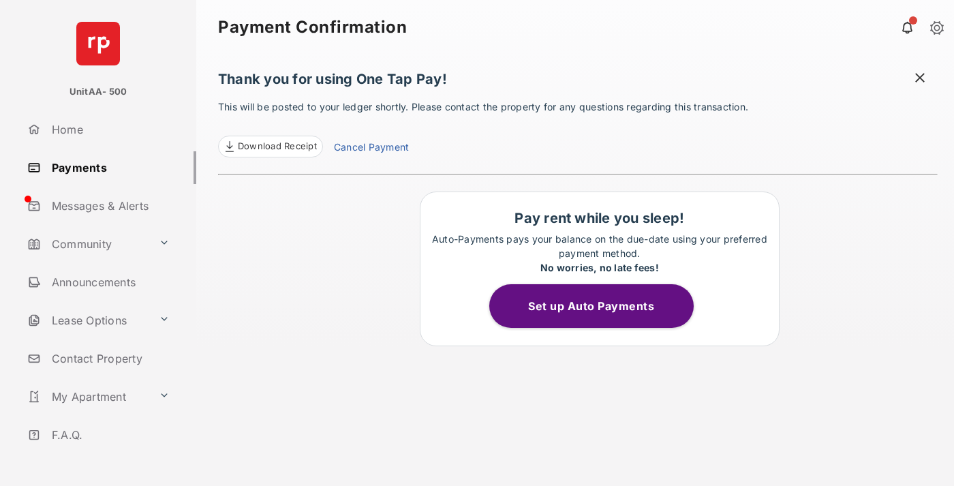 Image resolution: width=954 pixels, height=486 pixels. I want to click on p: Auto-Payments pays your balance on the due-date using your preferred payment method., so click(600, 253).